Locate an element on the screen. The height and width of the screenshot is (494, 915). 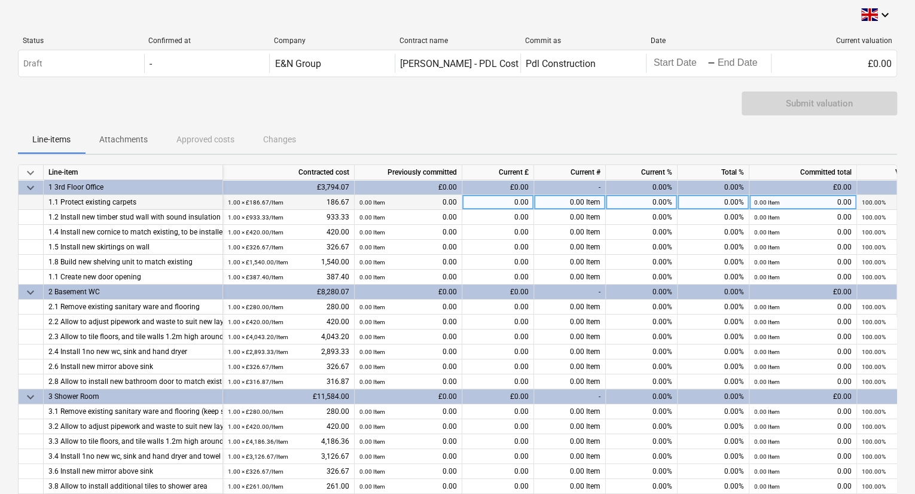
small: 1.00 × £1,540.00 / Item is located at coordinates (258, 262).